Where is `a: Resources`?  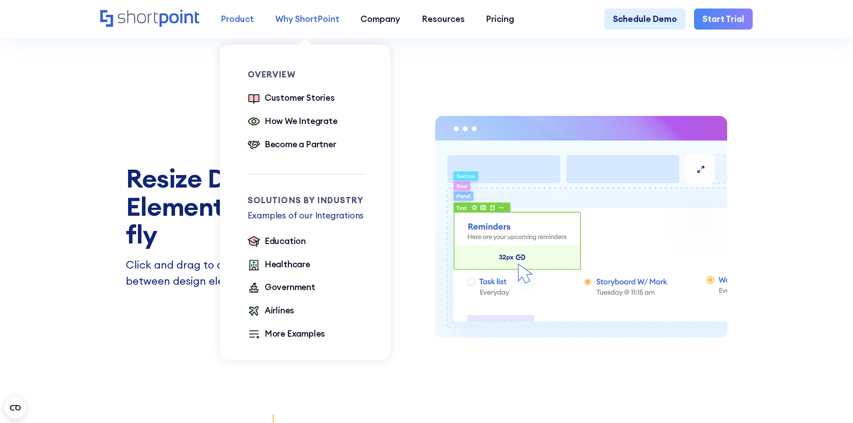 a: Resources is located at coordinates (443, 19).